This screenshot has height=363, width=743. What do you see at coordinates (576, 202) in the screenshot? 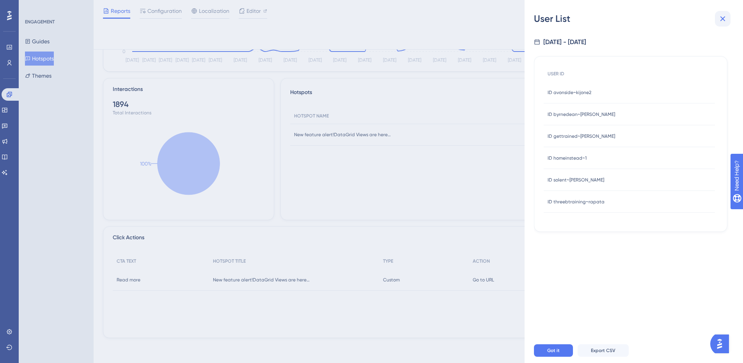
I see `span: ID threebtraining~rapata` at bounding box center [576, 202].